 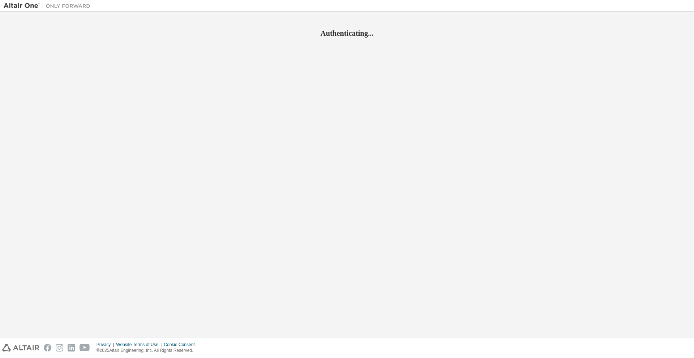 What do you see at coordinates (49, 6) in the screenshot?
I see `img: Altair One` at bounding box center [49, 6].